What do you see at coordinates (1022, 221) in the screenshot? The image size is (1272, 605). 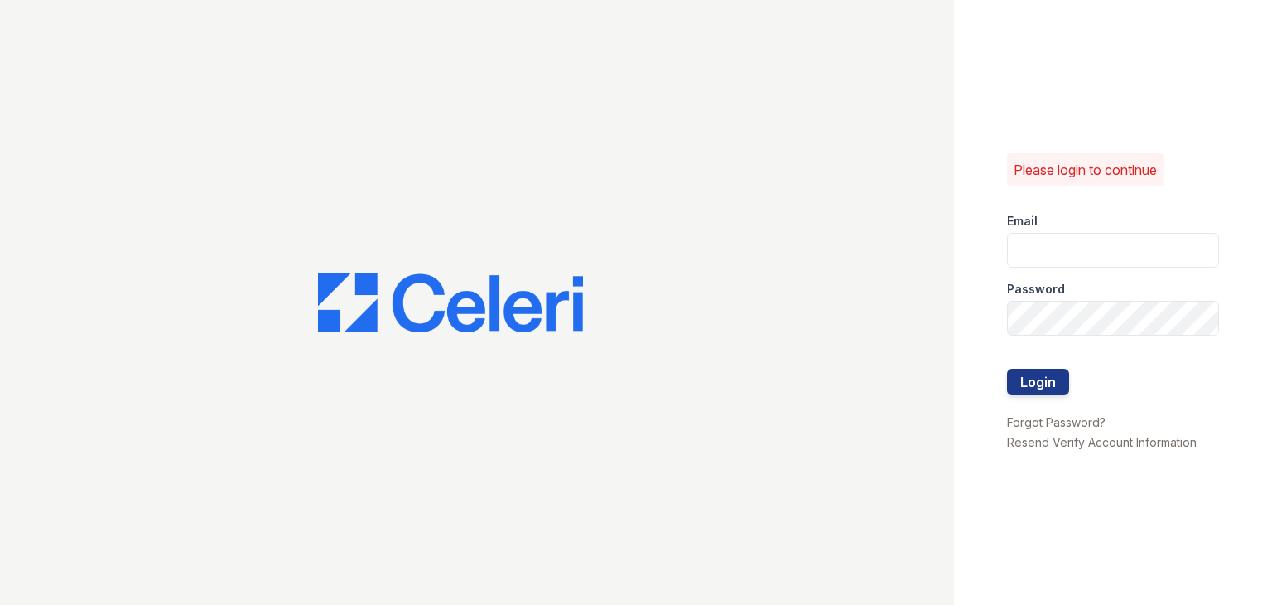 I see `label: Email` at bounding box center [1022, 221].